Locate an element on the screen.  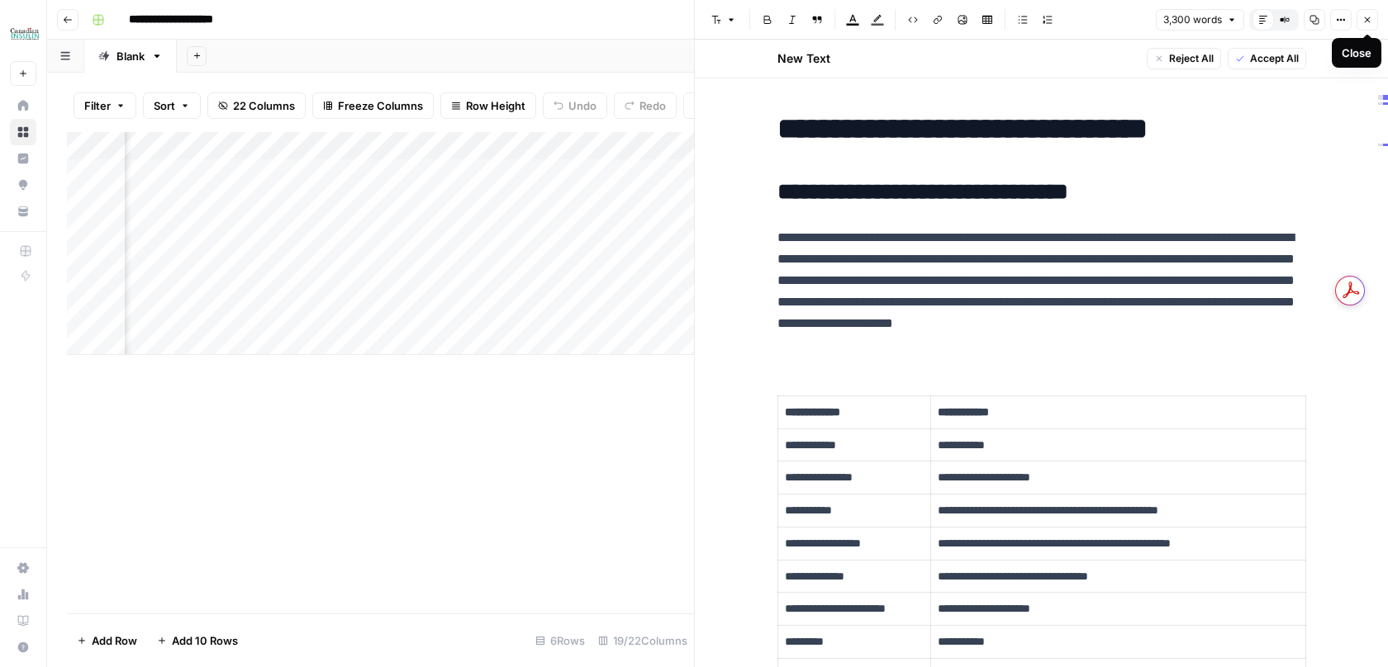
a: Insights is located at coordinates (23, 159).